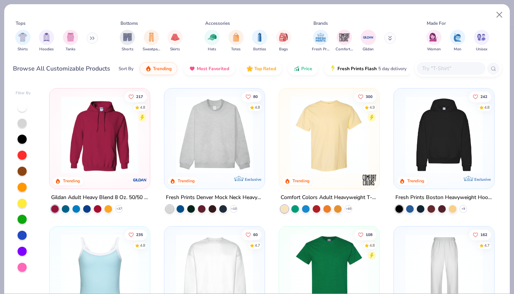  Describe the element at coordinates (260, 41) in the screenshot. I see `div: filter for Bottles` at that location.